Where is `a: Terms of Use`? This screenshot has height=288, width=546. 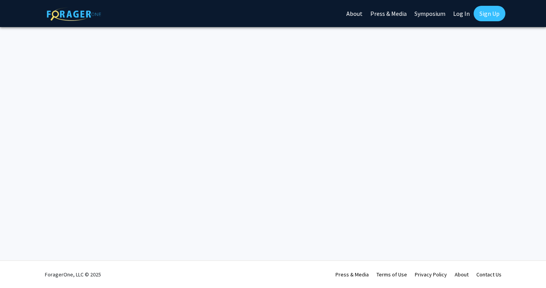 a: Terms of Use is located at coordinates (391, 275).